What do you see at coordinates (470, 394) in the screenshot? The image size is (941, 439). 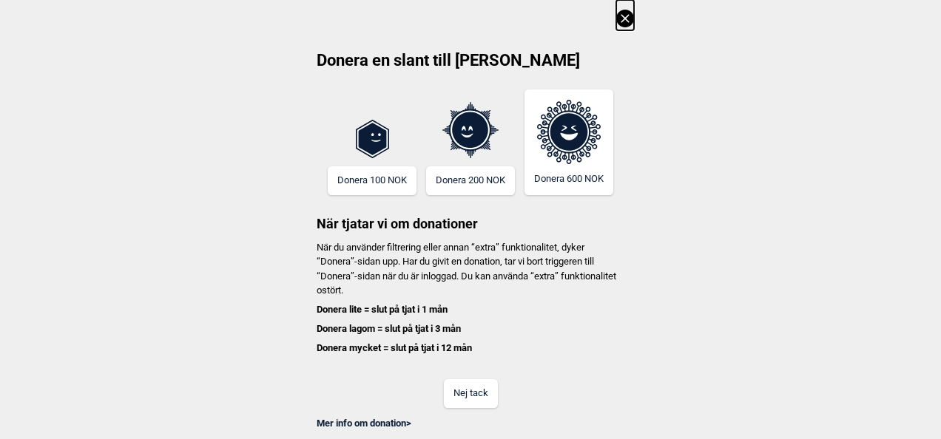 I see `button: Nej tack` at bounding box center [470, 394].